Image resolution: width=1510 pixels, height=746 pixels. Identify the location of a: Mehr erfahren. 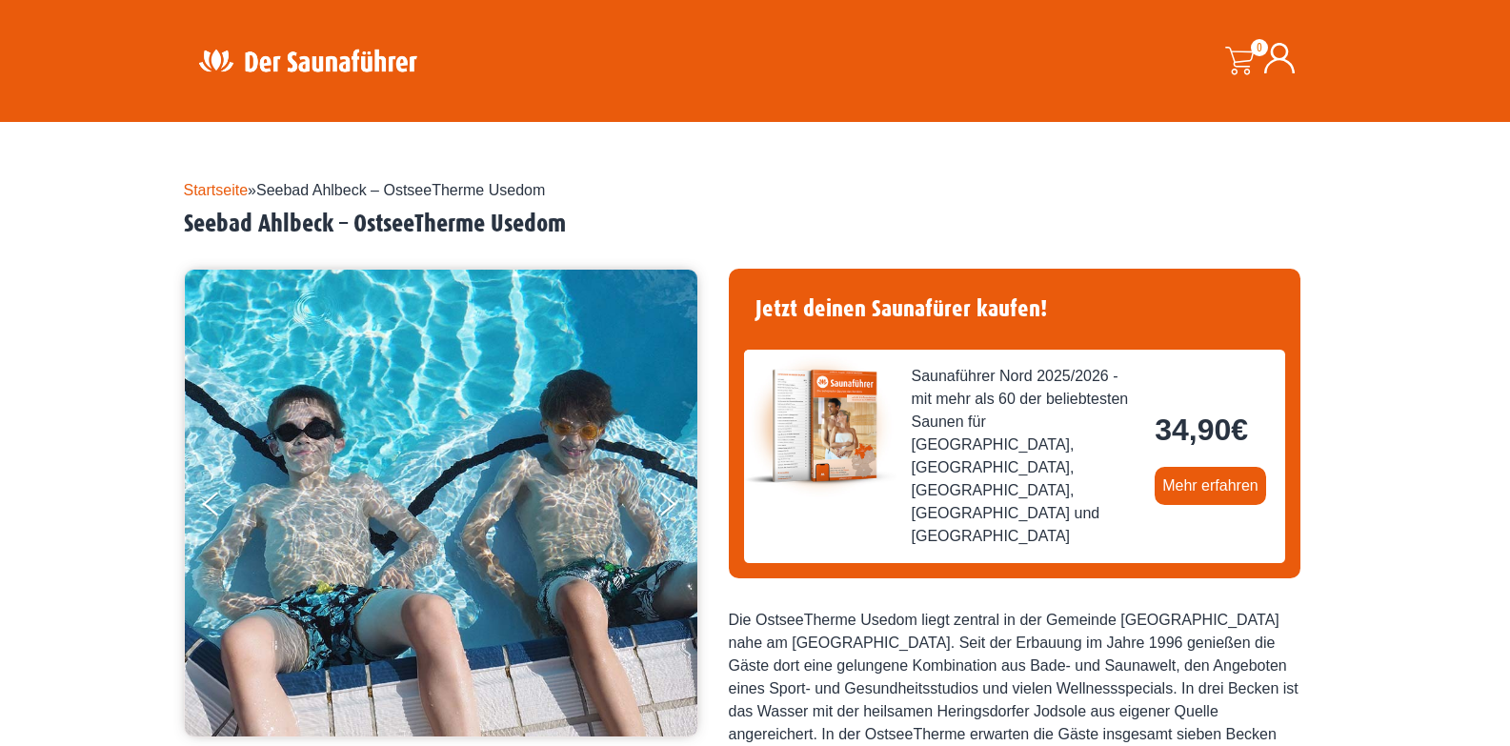
(1210, 486).